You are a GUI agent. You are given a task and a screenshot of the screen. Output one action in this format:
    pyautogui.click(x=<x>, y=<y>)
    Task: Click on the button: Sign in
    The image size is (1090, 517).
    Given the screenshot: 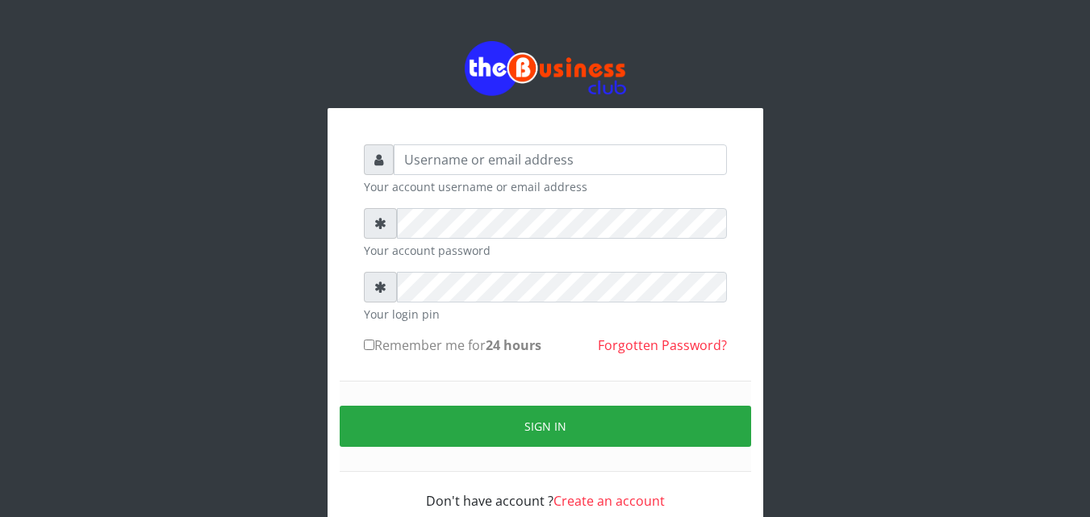 What is the action you would take?
    pyautogui.click(x=546, y=426)
    